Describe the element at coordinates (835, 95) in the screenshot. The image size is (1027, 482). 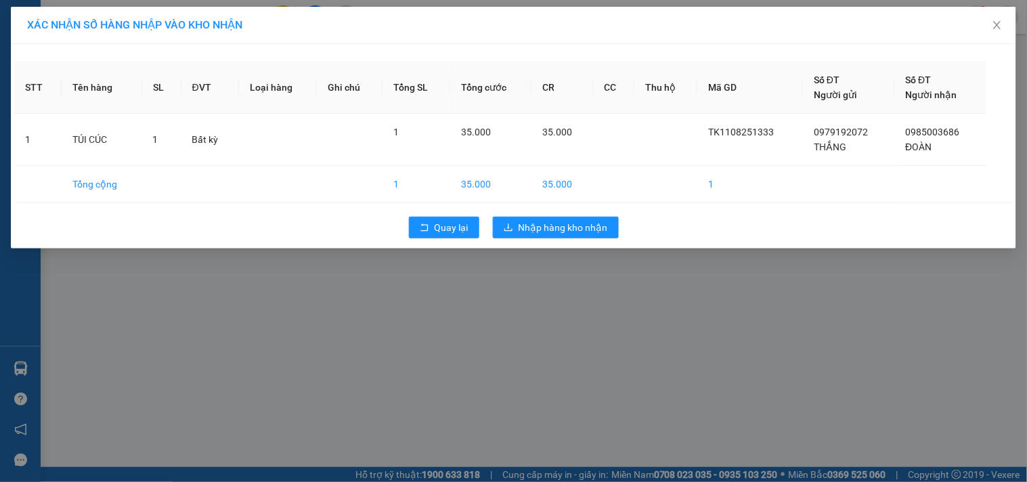
I see `span: Người gửi` at that location.